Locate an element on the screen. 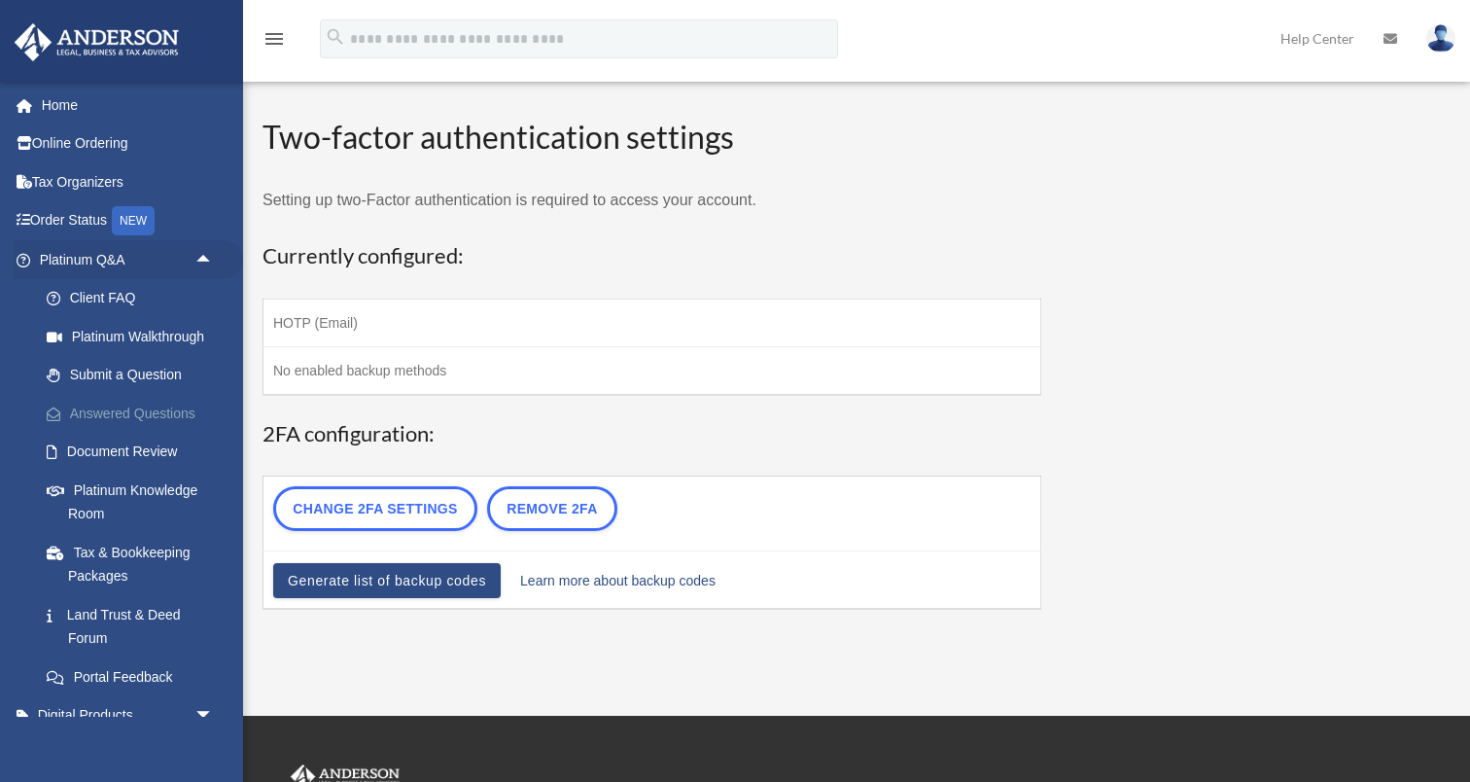 Image resolution: width=1470 pixels, height=782 pixels. a: Order StatusNEW is located at coordinates (128, 221).